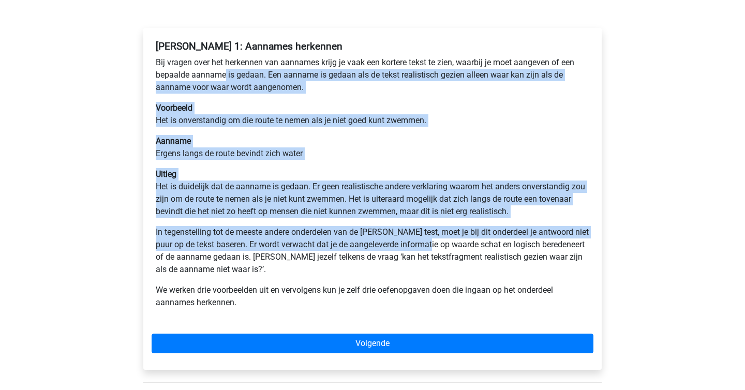 The image size is (745, 390). What do you see at coordinates (174, 108) in the screenshot?
I see `b: Voorbeeld` at bounding box center [174, 108].